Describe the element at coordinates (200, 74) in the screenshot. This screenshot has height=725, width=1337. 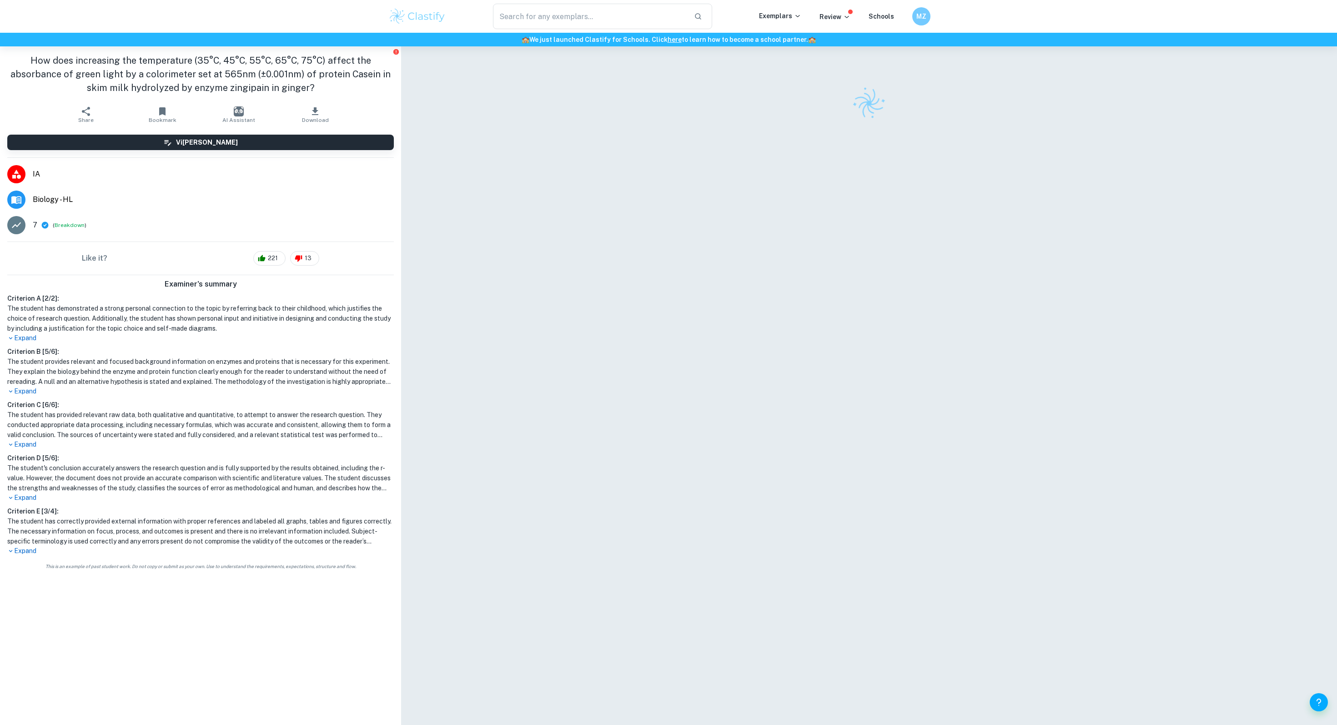
I see `h1: How does increasing the temperature (35°C, 45°C, 55°C, 65°C, 75°C) affect the absorbance of green...` at that location.